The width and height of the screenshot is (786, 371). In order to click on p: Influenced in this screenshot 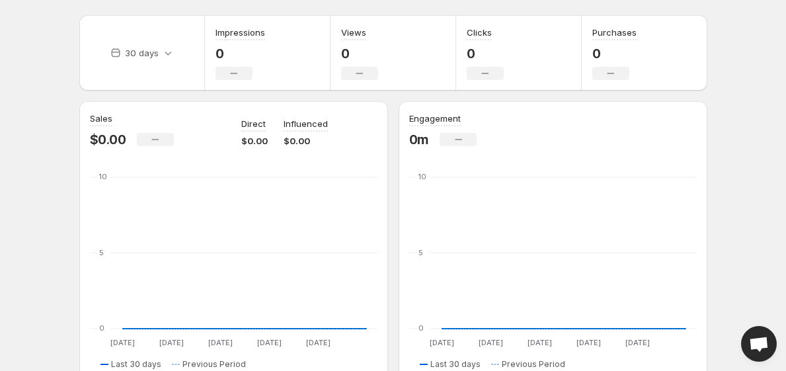, I will do `click(305, 124)`.